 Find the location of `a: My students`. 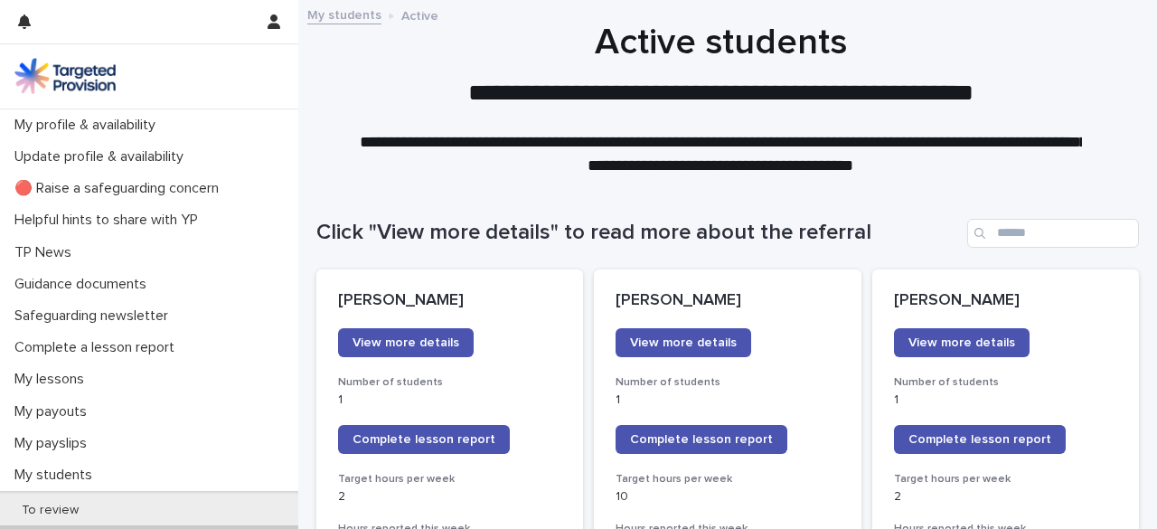

a: My students is located at coordinates (344, 14).